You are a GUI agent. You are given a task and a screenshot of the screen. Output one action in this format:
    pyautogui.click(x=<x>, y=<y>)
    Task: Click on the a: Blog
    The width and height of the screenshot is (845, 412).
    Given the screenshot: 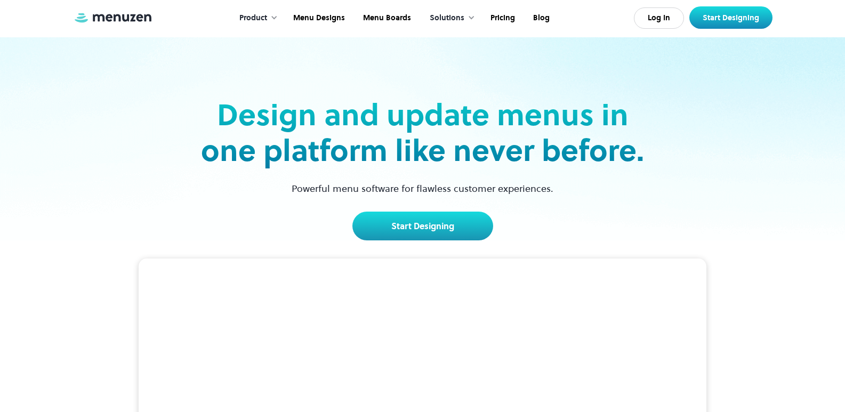 What is the action you would take?
    pyautogui.click(x=540, y=18)
    